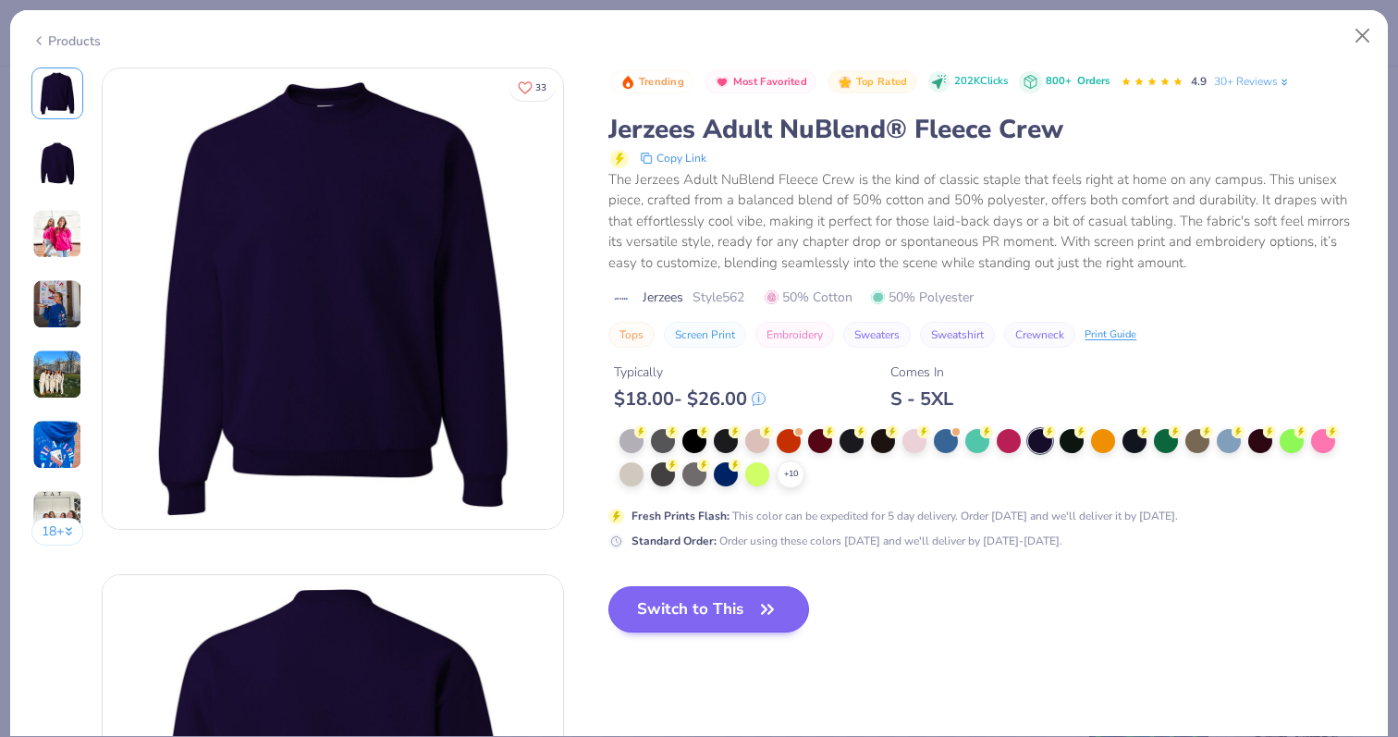 The image size is (1398, 737). I want to click on button: Crewneck, so click(1039, 335).